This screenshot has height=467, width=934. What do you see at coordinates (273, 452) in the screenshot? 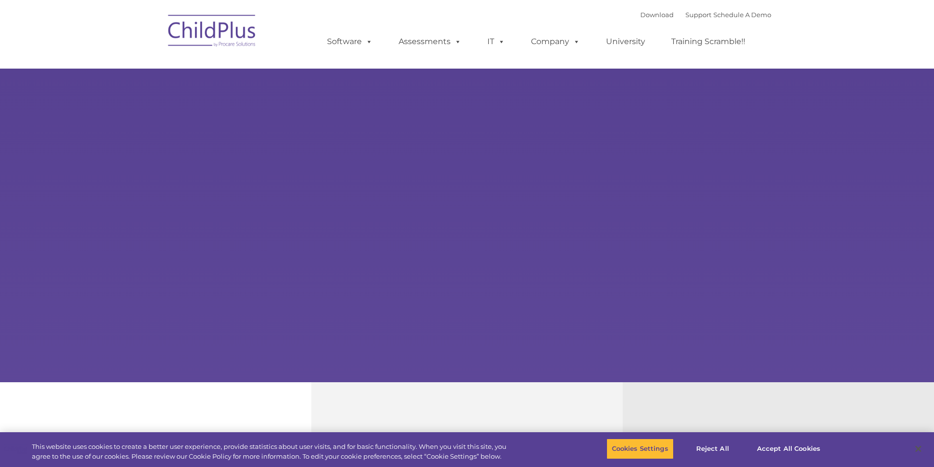
I see `div: This website uses cookies to create a better user experience, provide statistics about user visit...` at bounding box center [273, 452].